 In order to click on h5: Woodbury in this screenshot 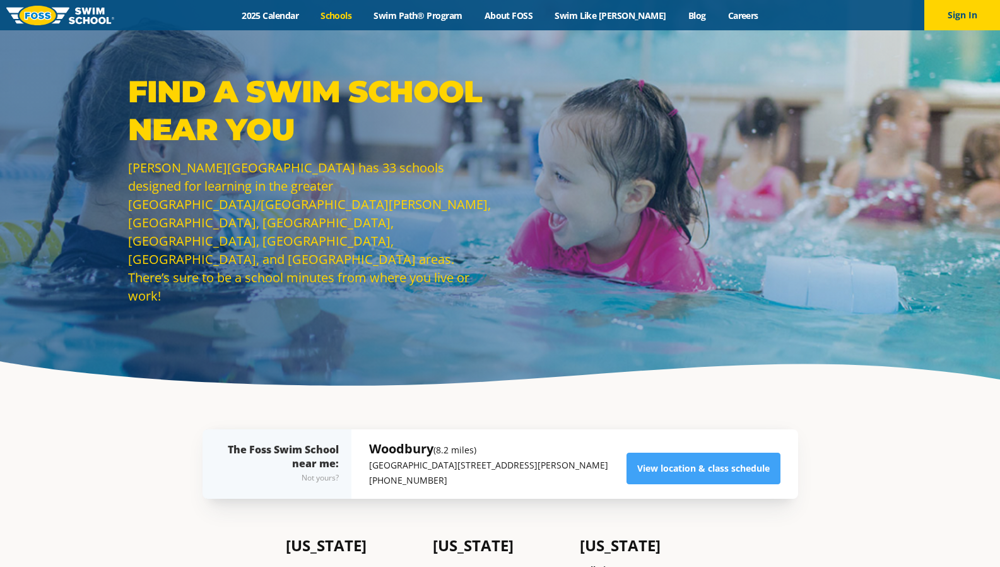, I will do `click(489, 449)`.